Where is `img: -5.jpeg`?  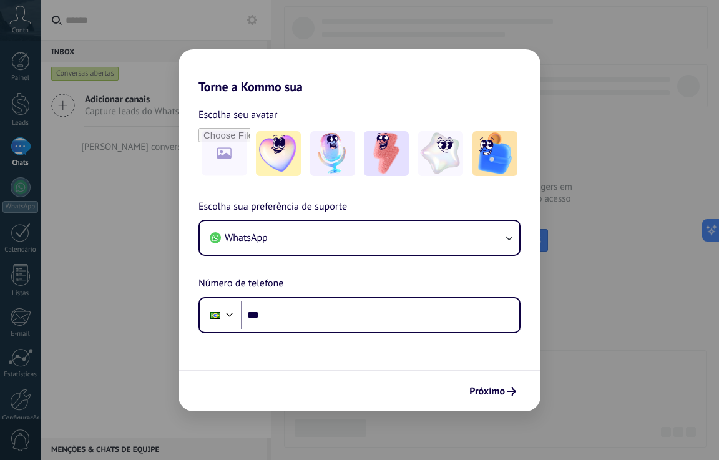
img: -5.jpeg is located at coordinates (495, 153).